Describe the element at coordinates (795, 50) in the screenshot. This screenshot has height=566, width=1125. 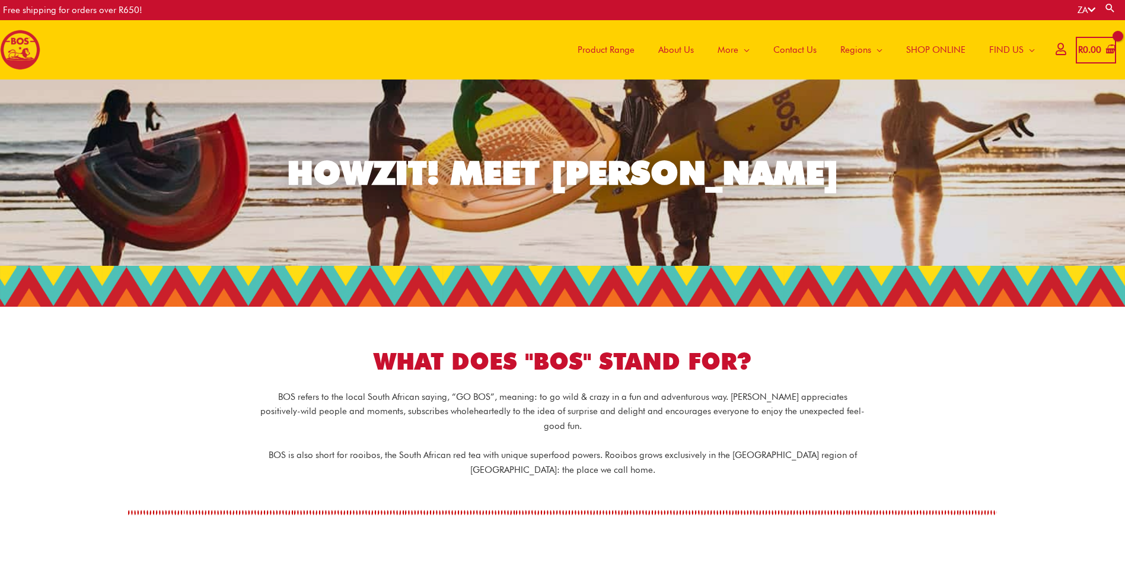
I see `a: Contact Us` at that location.